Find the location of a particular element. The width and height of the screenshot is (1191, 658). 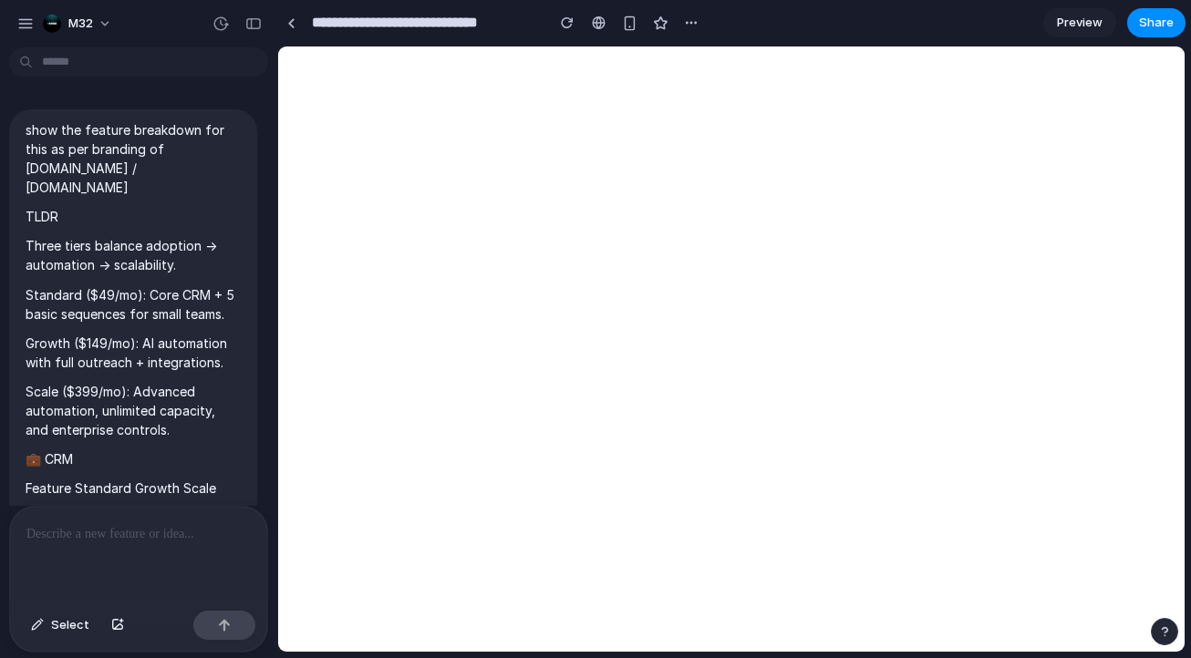

p: Standard ($49/mo): Core CRM + 5 basic sequences for small teams. is located at coordinates (133, 305).